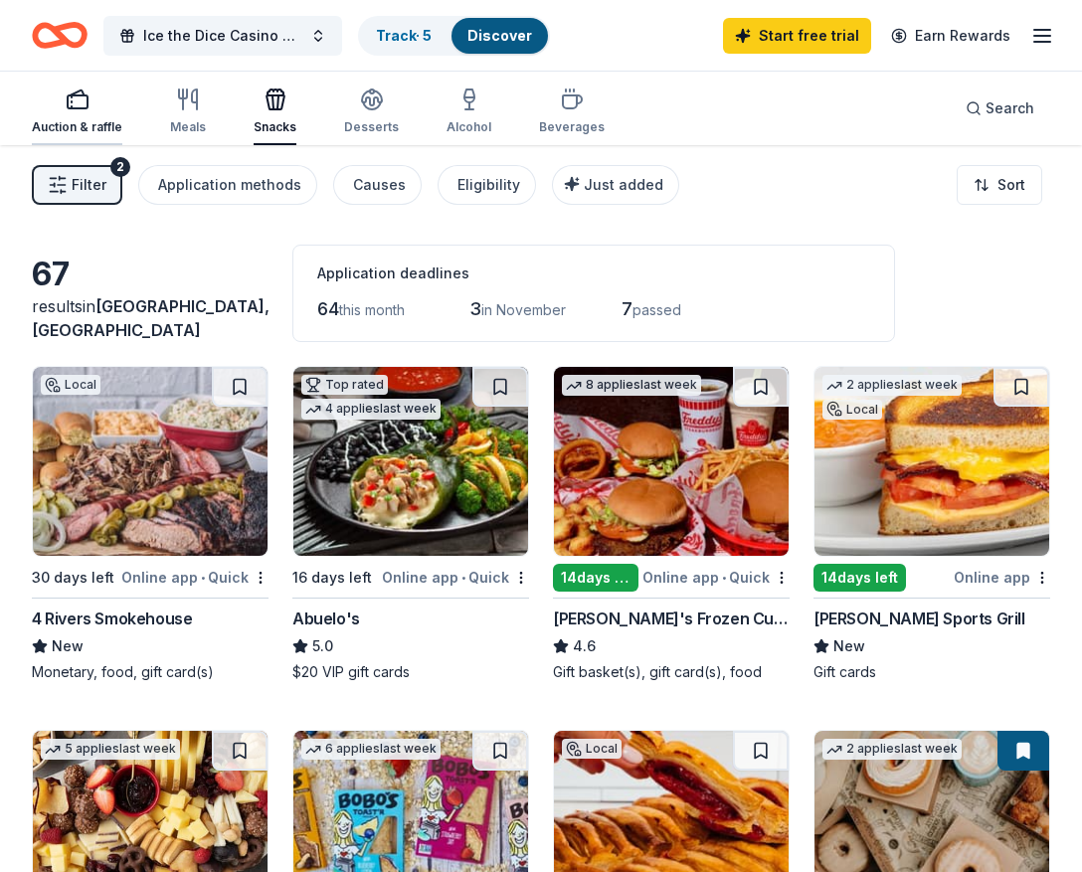 The width and height of the screenshot is (1082, 872). Describe the element at coordinates (411, 672) in the screenshot. I see `div: $20 VIP gift cards` at that location.